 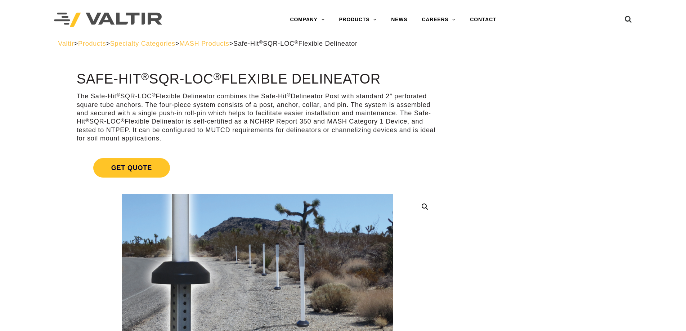 I want to click on a: PRODUCTS, so click(x=357, y=20).